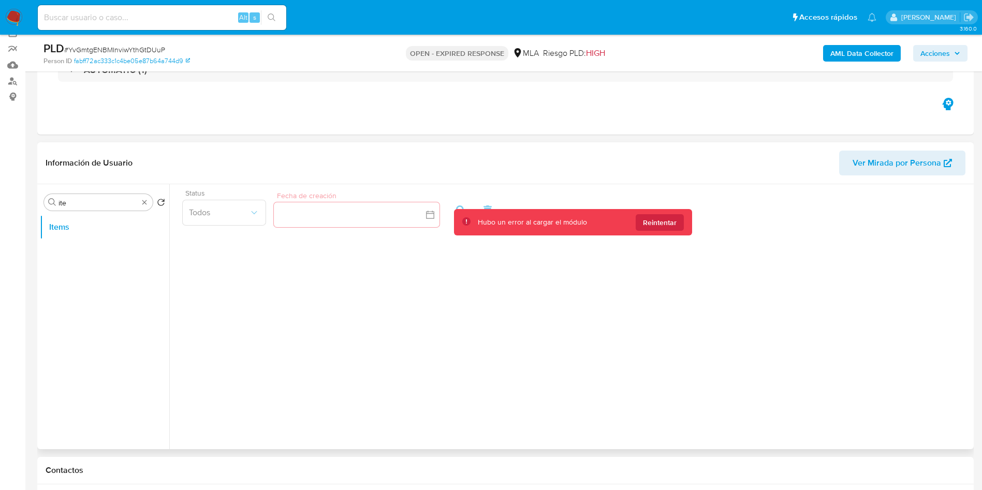  What do you see at coordinates (935, 53) in the screenshot?
I see `span: Acciones` at bounding box center [935, 53].